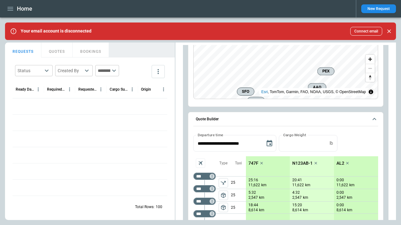 The image size is (401, 225). Describe the element at coordinates (146, 90) in the screenshot. I see `div: Origin` at that location.